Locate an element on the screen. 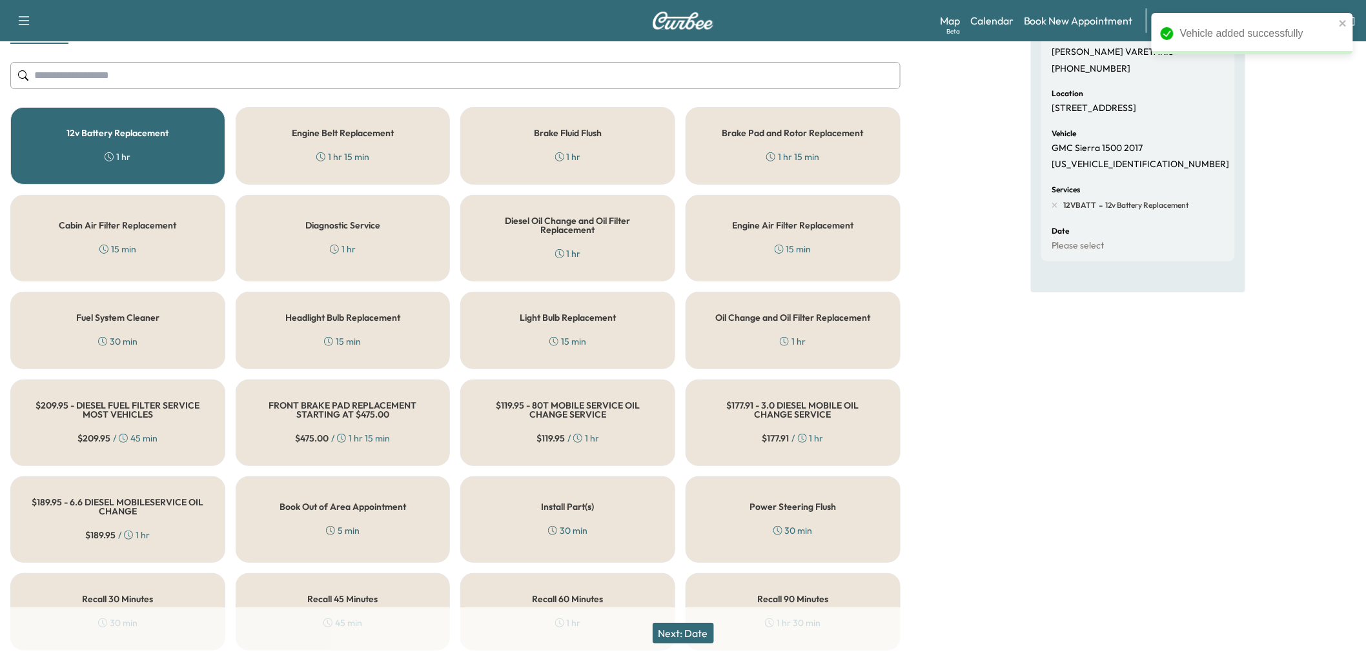 The height and width of the screenshot is (659, 1366). h5: Headlight Bulb Replacement is located at coordinates (343, 318).